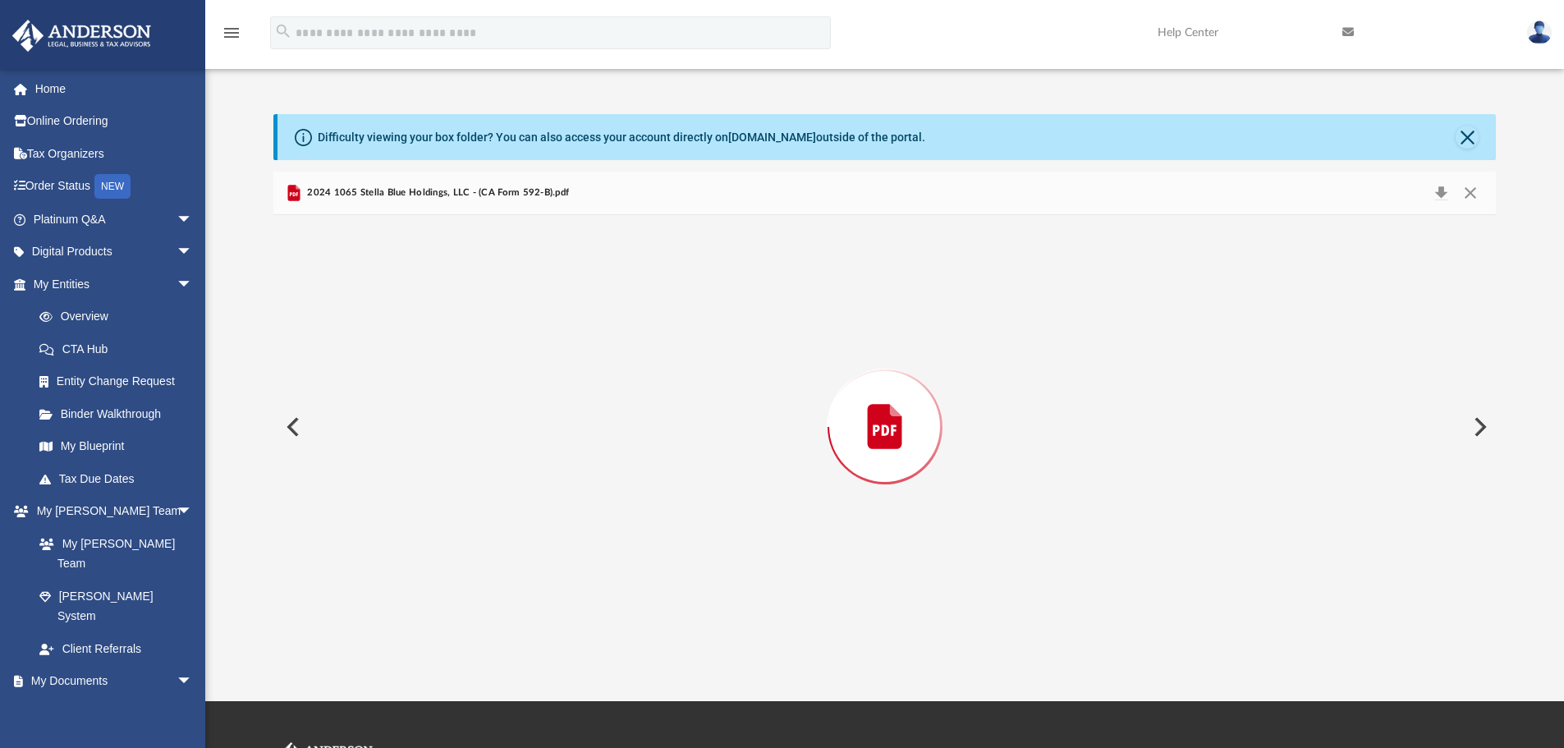 The width and height of the screenshot is (1564, 748). What do you see at coordinates (120, 479) in the screenshot?
I see `a: Tax Due Dates` at bounding box center [120, 479].